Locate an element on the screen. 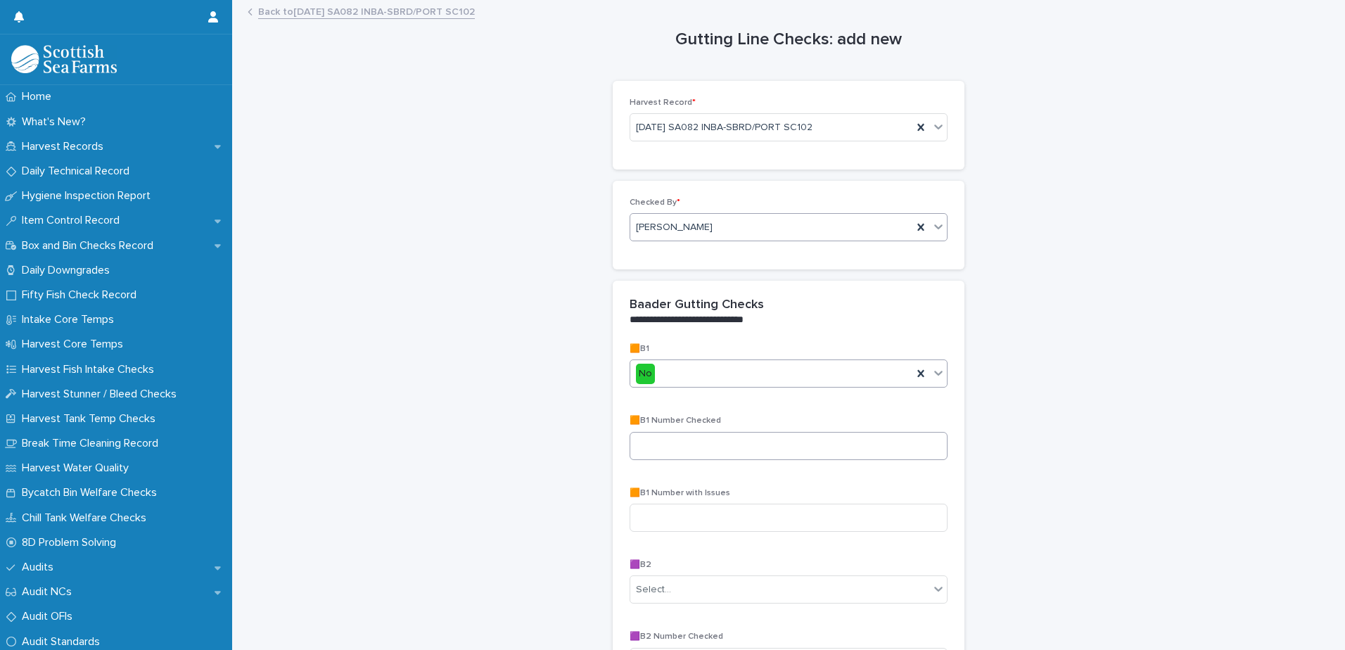 The image size is (1345, 650). p: Harvest Stunner / Bleed Checks is located at coordinates (102, 394).